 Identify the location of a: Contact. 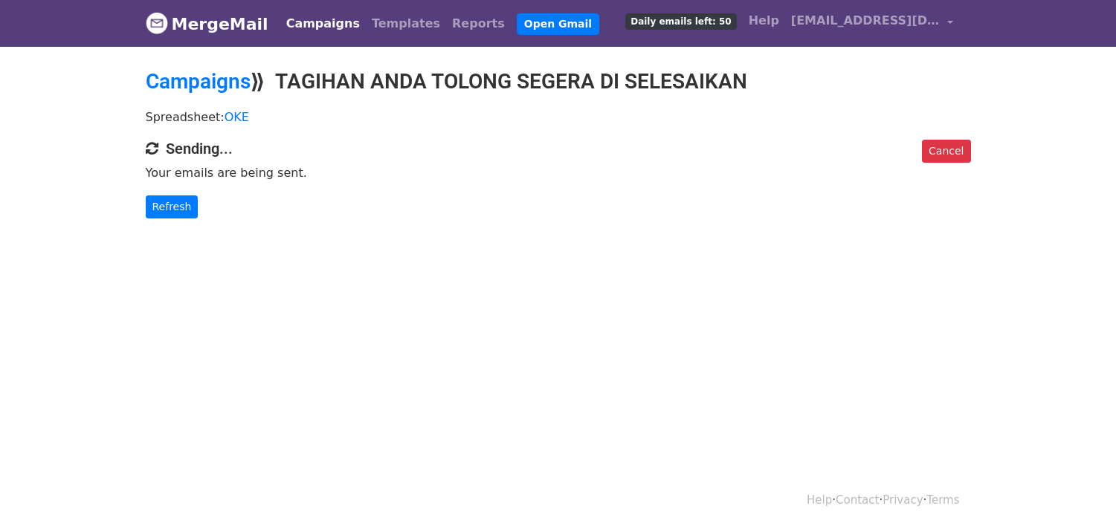
(857, 500).